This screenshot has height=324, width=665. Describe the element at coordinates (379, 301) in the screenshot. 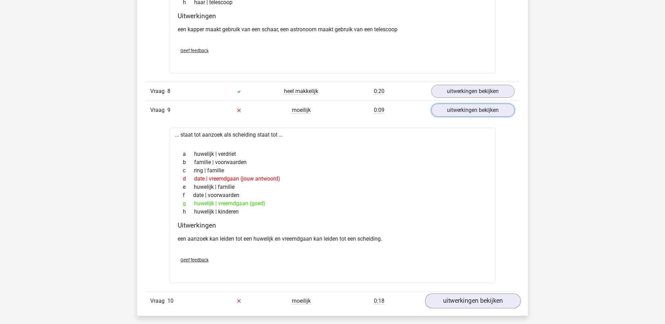

I see `span: 0:18` at that location.